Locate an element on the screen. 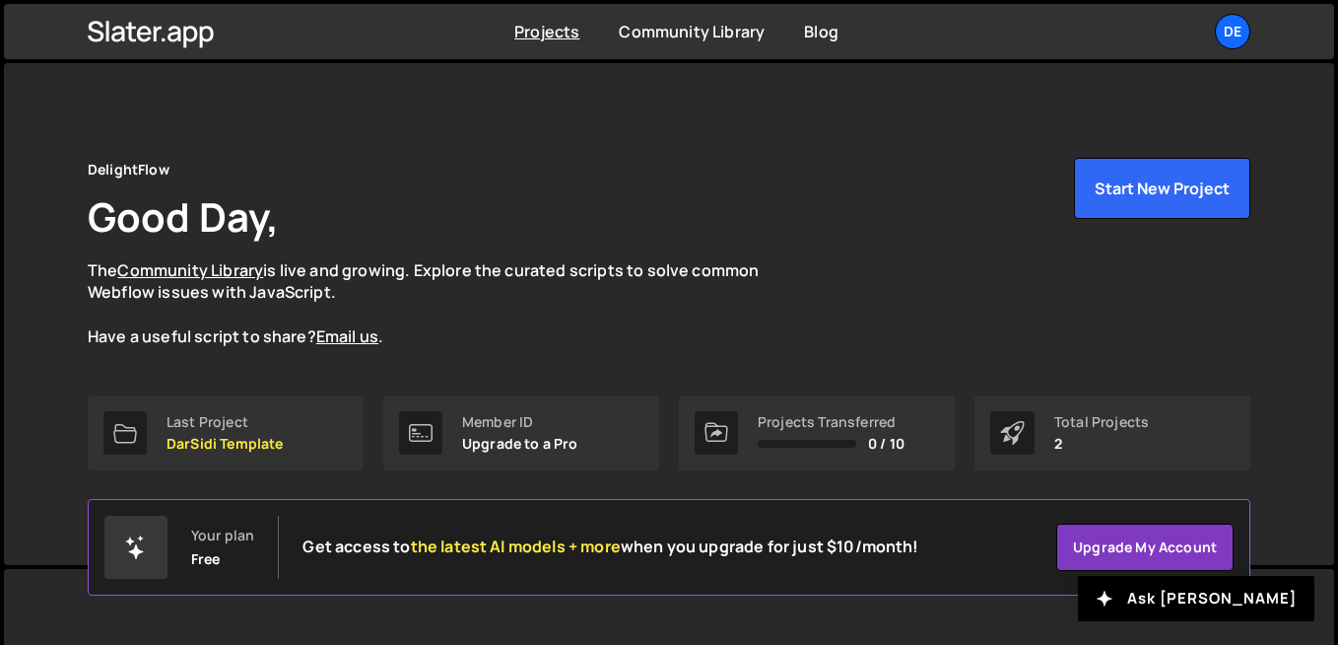 Image resolution: width=1338 pixels, height=645 pixels. div: Free is located at coordinates (206, 559).